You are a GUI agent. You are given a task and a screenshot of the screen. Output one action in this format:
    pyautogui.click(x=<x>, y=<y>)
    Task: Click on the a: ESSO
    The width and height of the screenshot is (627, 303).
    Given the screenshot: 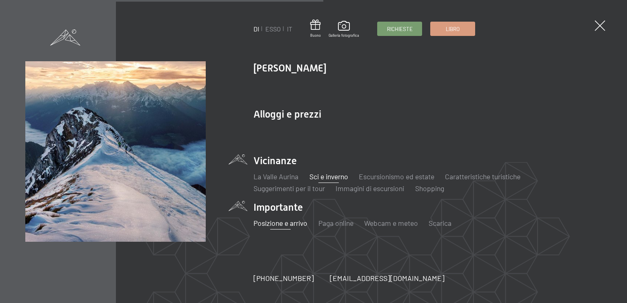 What is the action you would take?
    pyautogui.click(x=273, y=29)
    